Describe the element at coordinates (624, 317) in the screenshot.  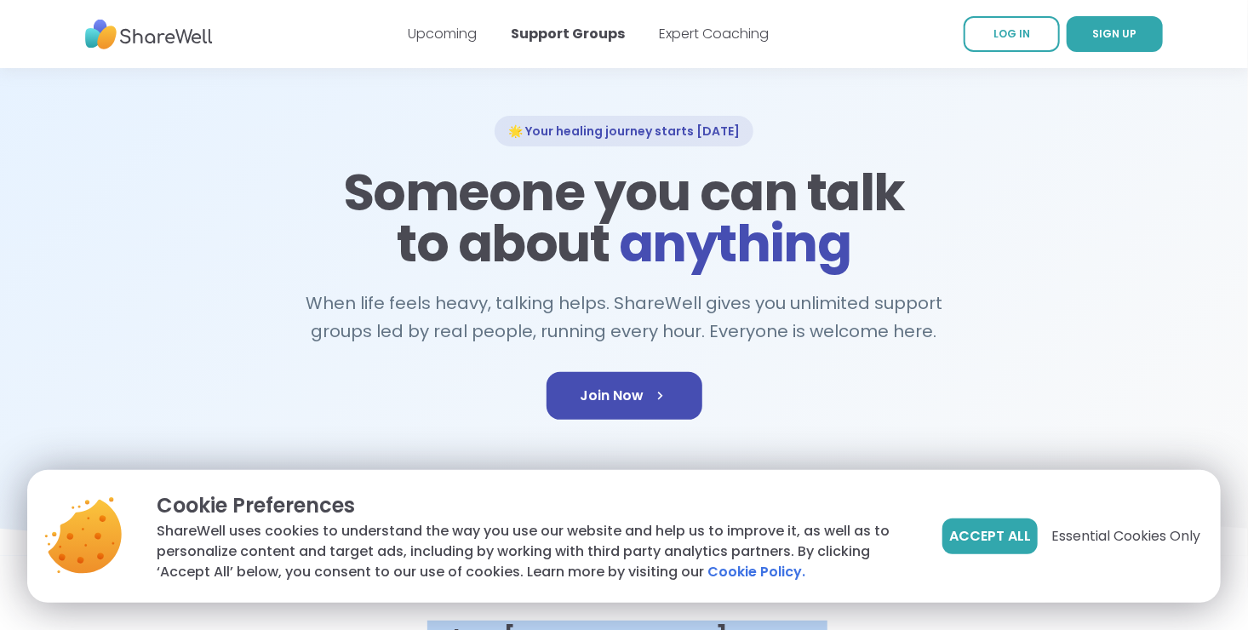
I see `h2: When life feels heavy, talking helps. ShareWell gives you unlimited support groups led by real pe...` at that location.